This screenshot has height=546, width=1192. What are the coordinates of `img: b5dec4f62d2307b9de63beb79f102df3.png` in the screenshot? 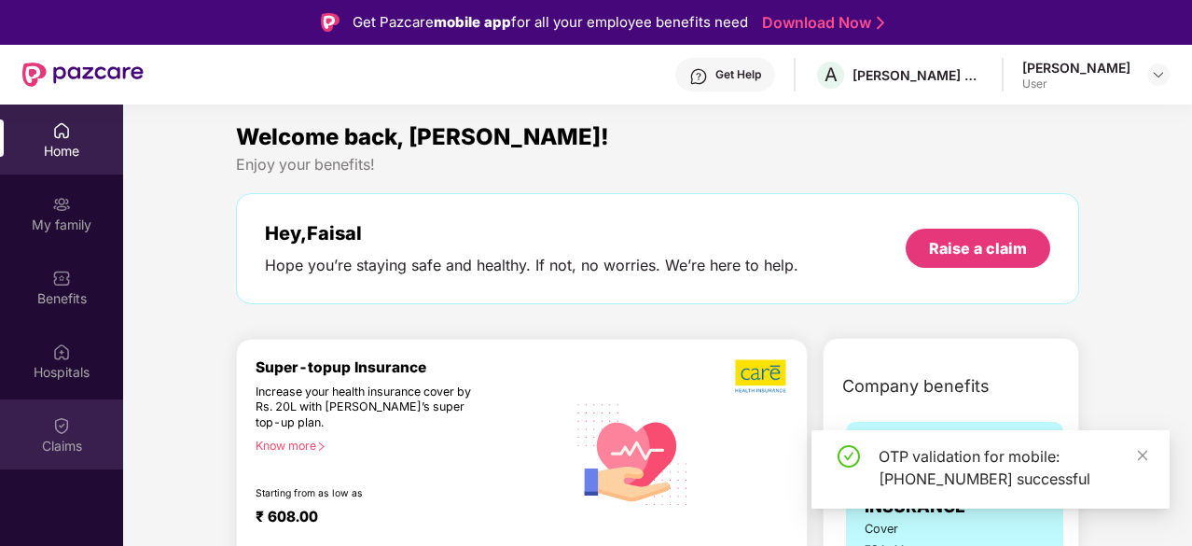 It's located at (761, 376).